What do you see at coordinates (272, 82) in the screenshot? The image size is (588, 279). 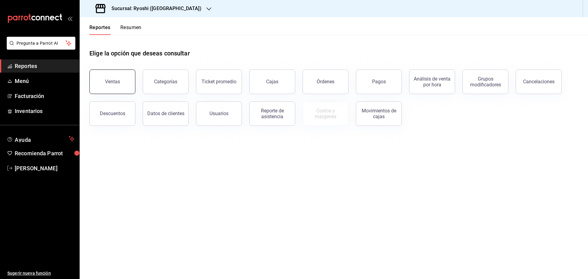 I see `button: Cajas` at bounding box center [272, 82].